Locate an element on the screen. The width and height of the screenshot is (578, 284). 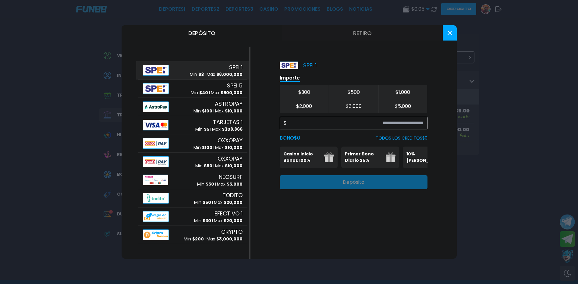
span: $ 200 is located at coordinates (198, 239).